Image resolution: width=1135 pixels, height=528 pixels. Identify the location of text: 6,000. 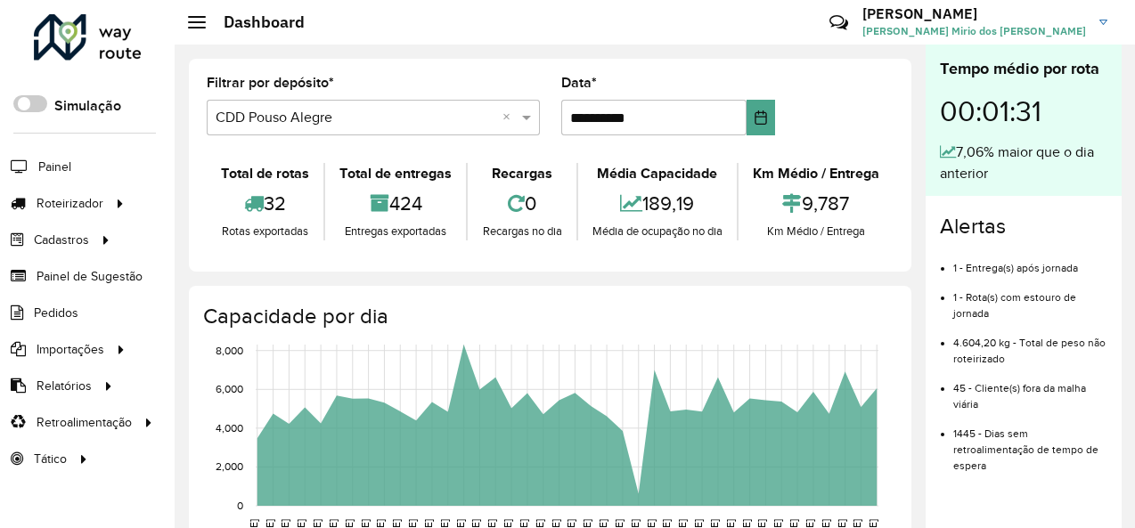
(229, 389).